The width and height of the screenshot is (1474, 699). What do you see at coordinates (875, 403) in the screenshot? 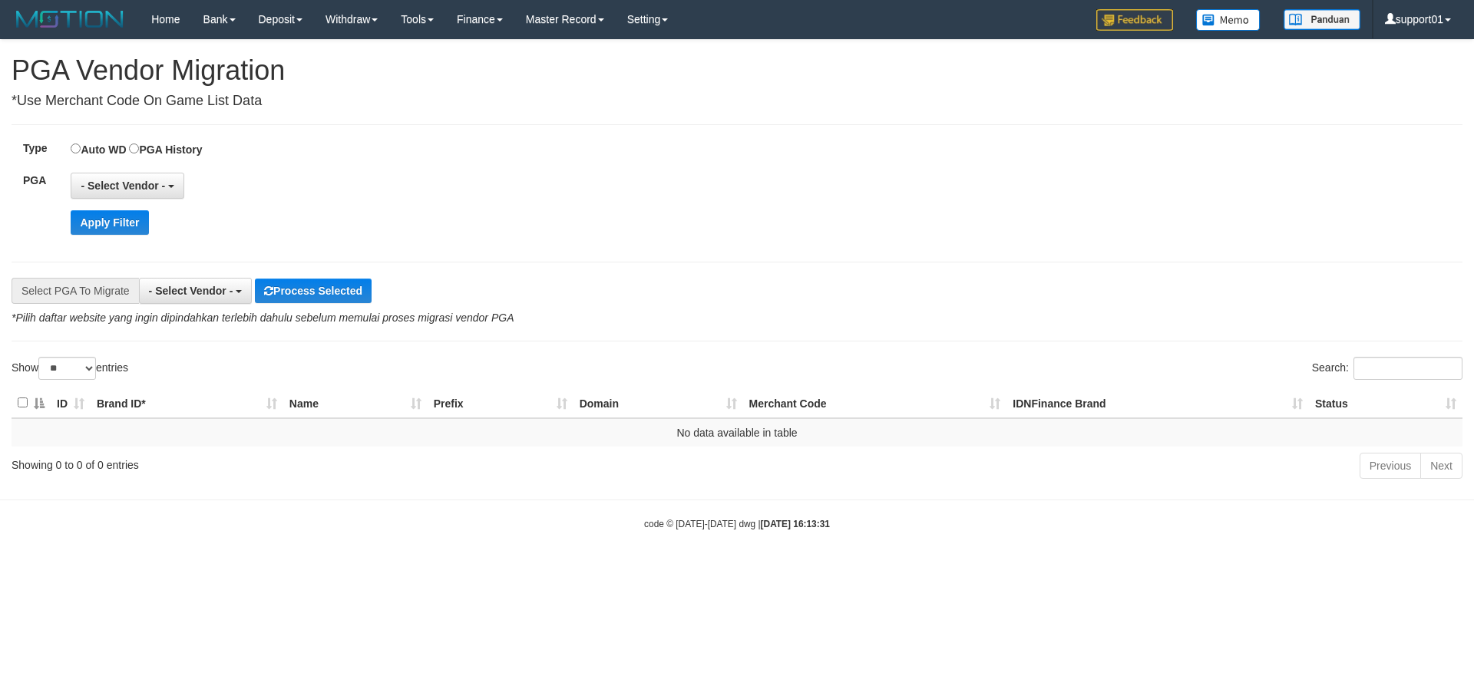
I see `th: Merchant Code: activate to sort column ascending` at bounding box center [875, 403].